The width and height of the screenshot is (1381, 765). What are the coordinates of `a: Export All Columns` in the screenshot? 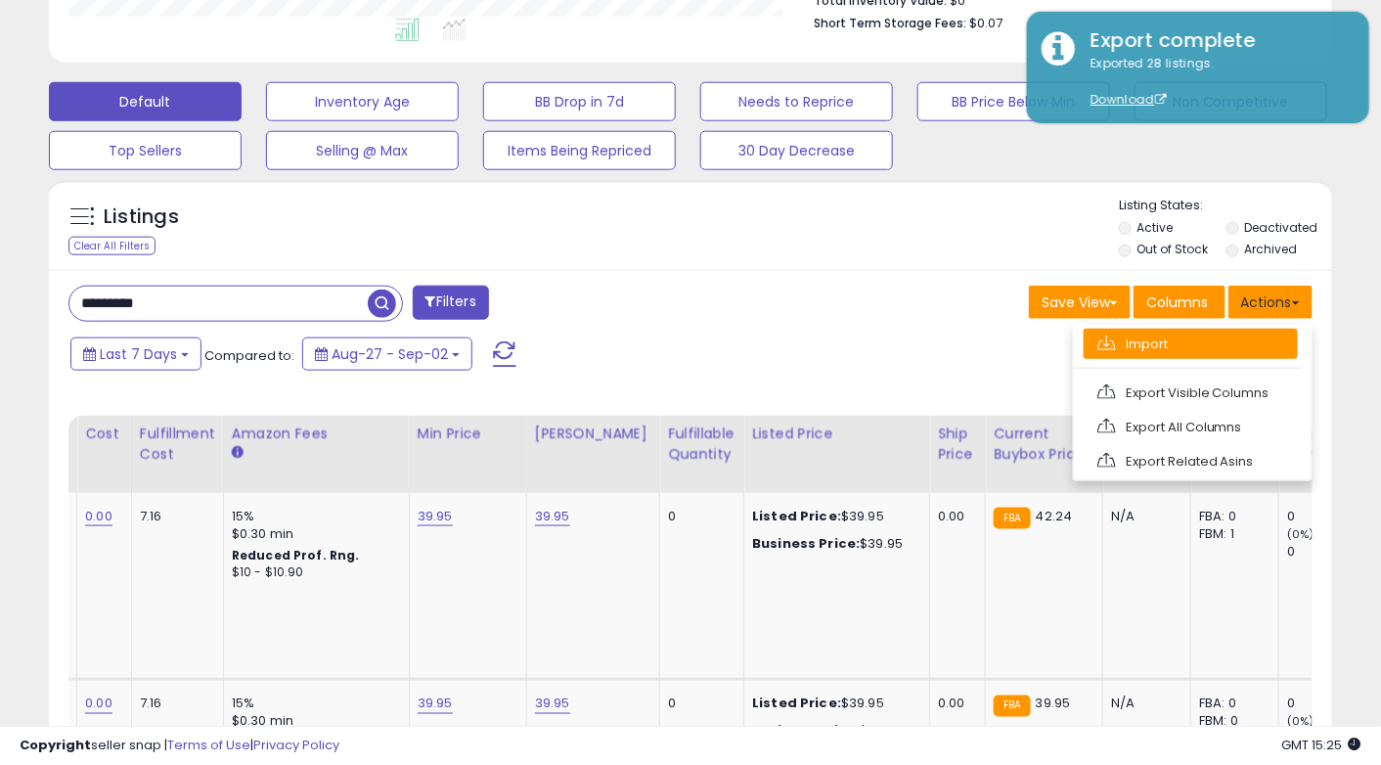 It's located at (1191, 427).